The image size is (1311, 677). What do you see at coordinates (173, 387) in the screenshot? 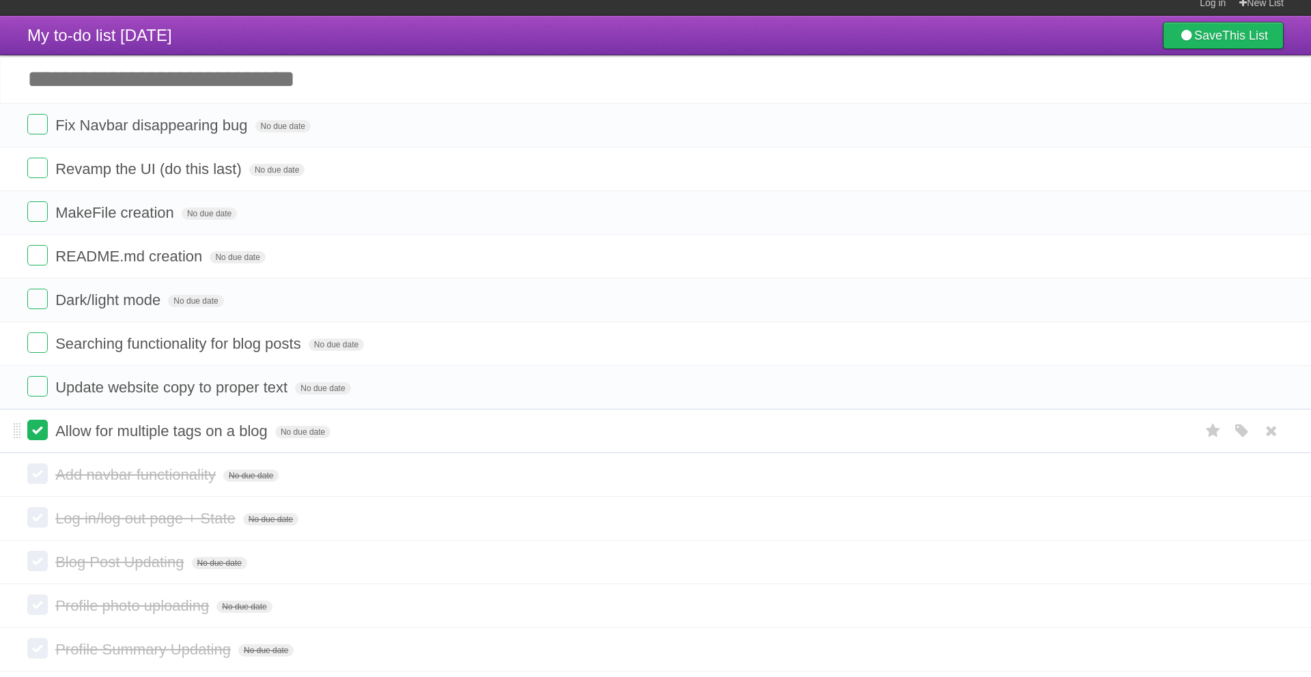
I see `span: Update website copy to proper text` at bounding box center [173, 387].